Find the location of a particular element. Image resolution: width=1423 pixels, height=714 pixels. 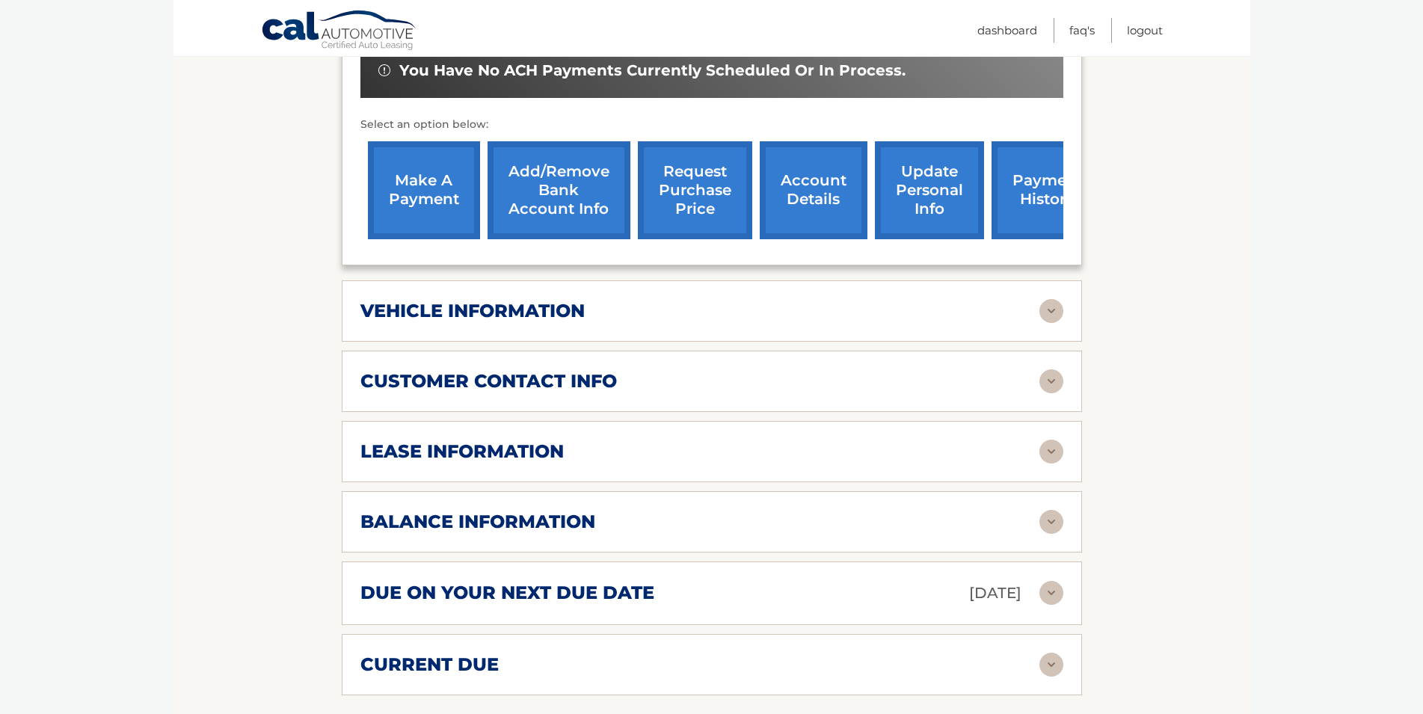

a: account details is located at coordinates (813, 190).